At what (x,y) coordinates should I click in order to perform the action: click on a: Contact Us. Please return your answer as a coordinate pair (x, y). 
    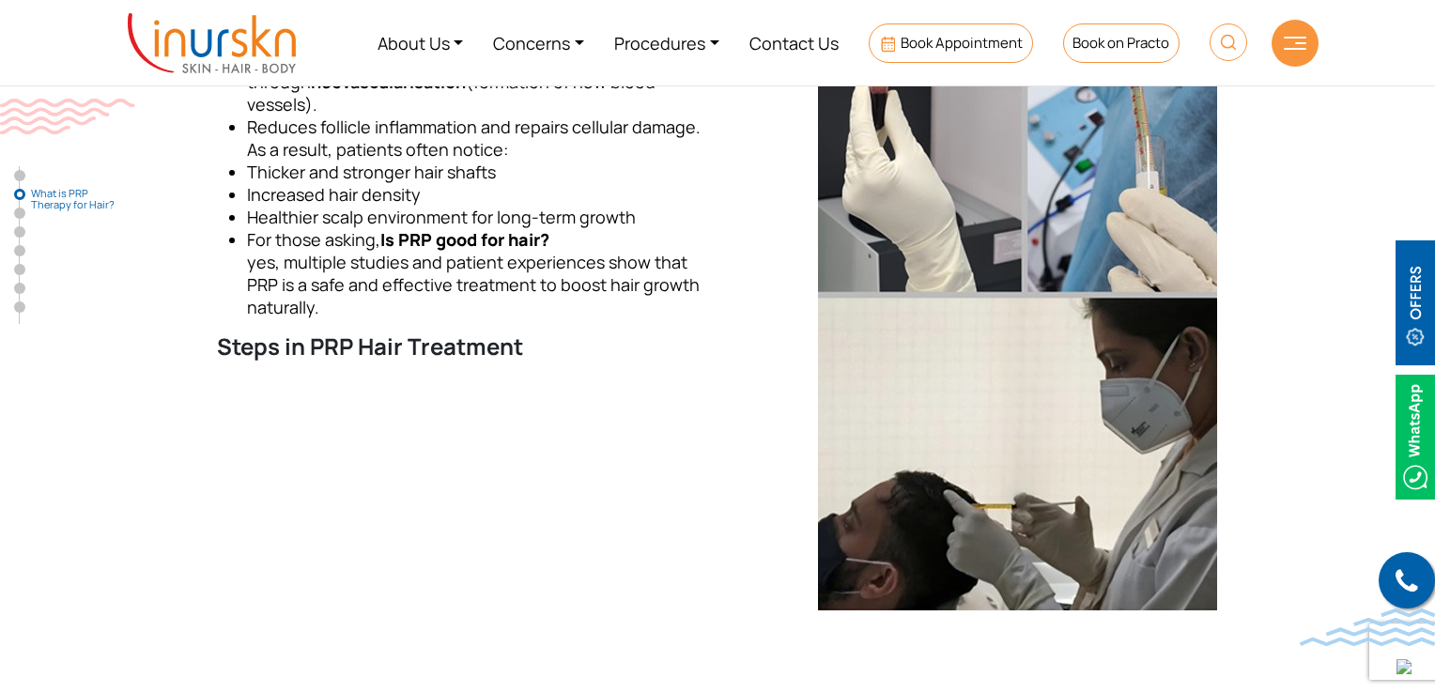
    Looking at the image, I should click on (793, 42).